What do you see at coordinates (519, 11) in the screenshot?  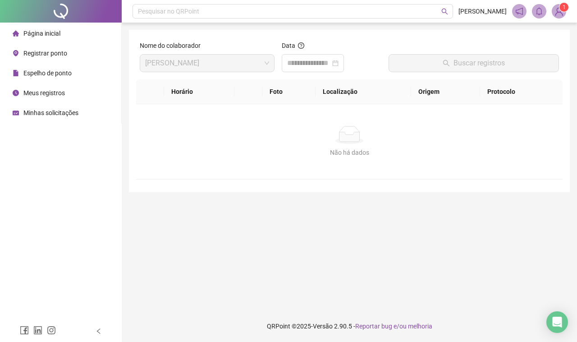 I see `span: notification` at bounding box center [519, 11].